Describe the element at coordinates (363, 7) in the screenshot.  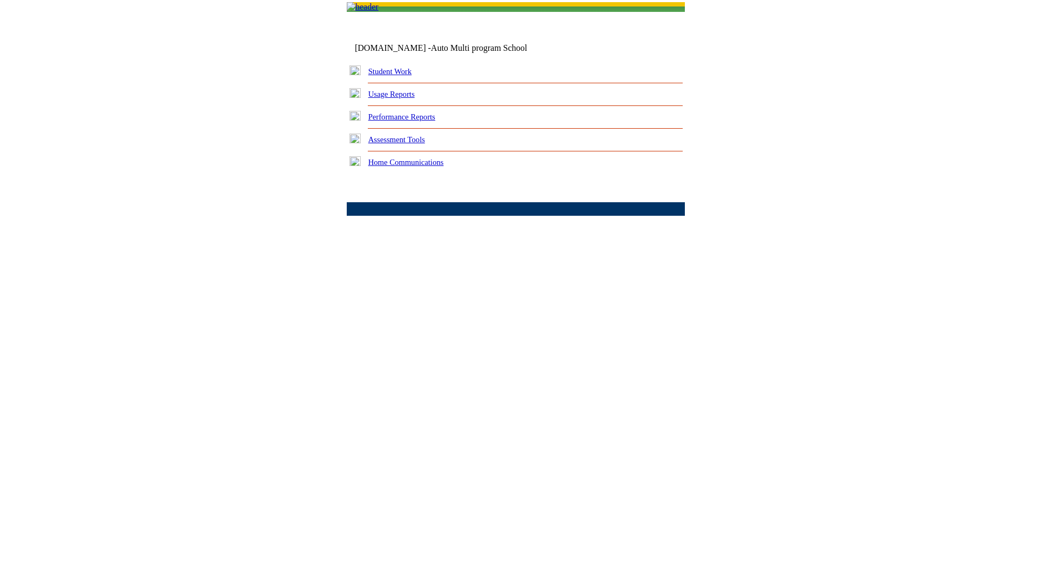
I see `img: header` at that location.